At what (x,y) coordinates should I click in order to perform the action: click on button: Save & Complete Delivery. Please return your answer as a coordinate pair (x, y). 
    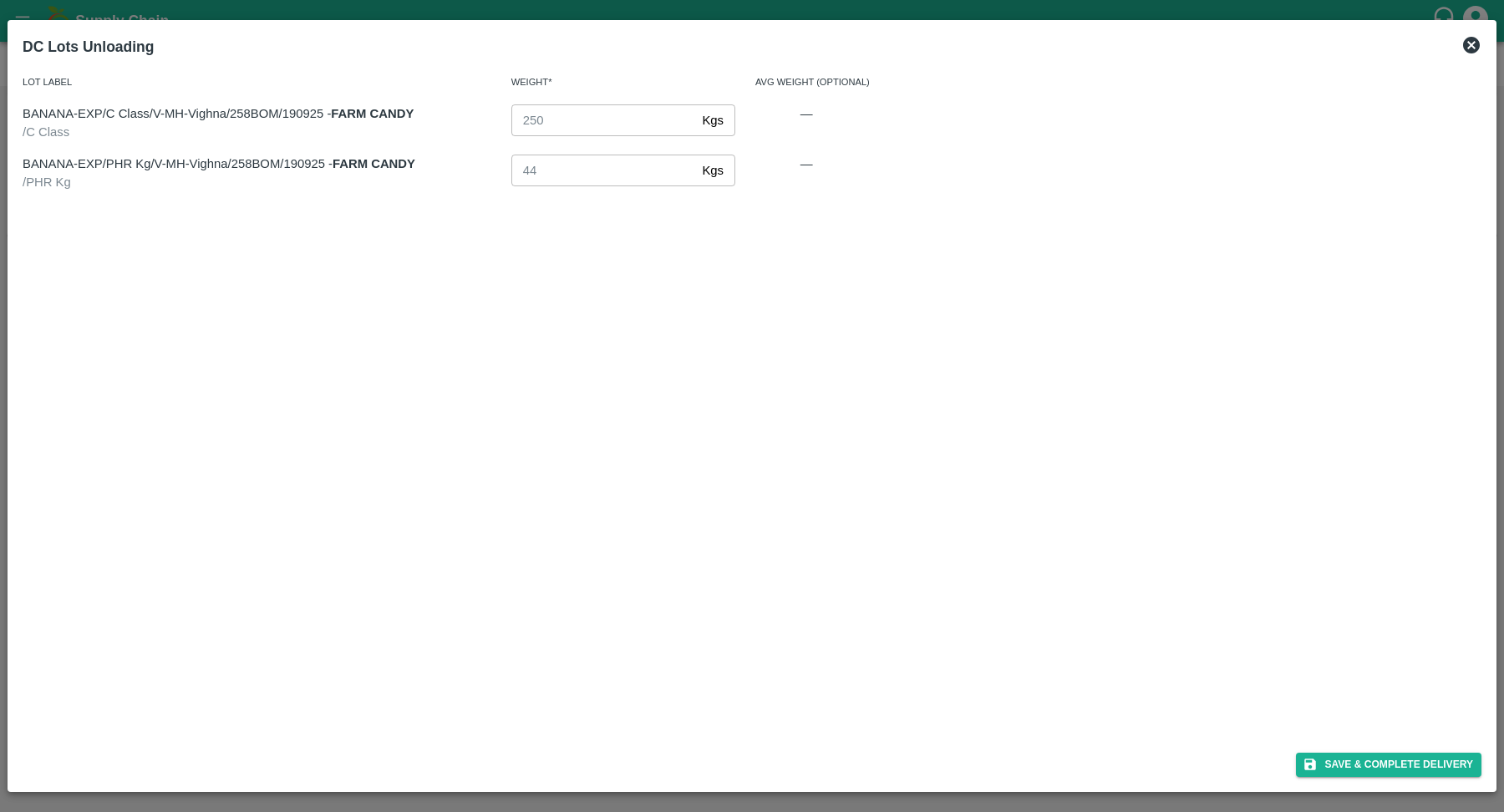
    Looking at the image, I should click on (1388, 764).